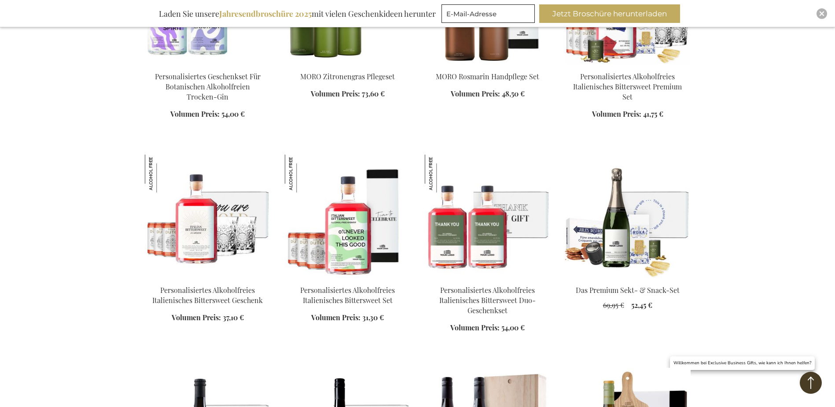  I want to click on input: E-Mail-Adresse, so click(488, 14).